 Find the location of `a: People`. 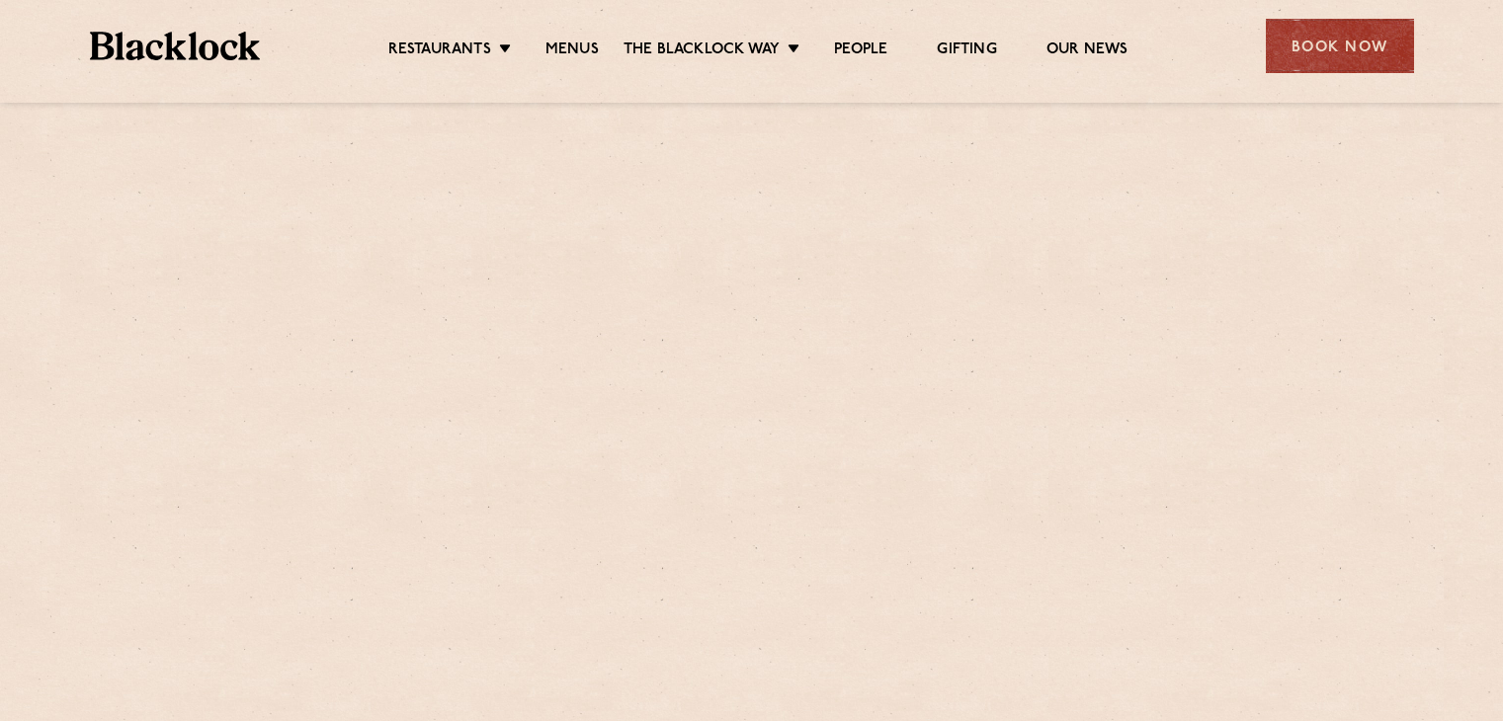

a: People is located at coordinates (860, 51).